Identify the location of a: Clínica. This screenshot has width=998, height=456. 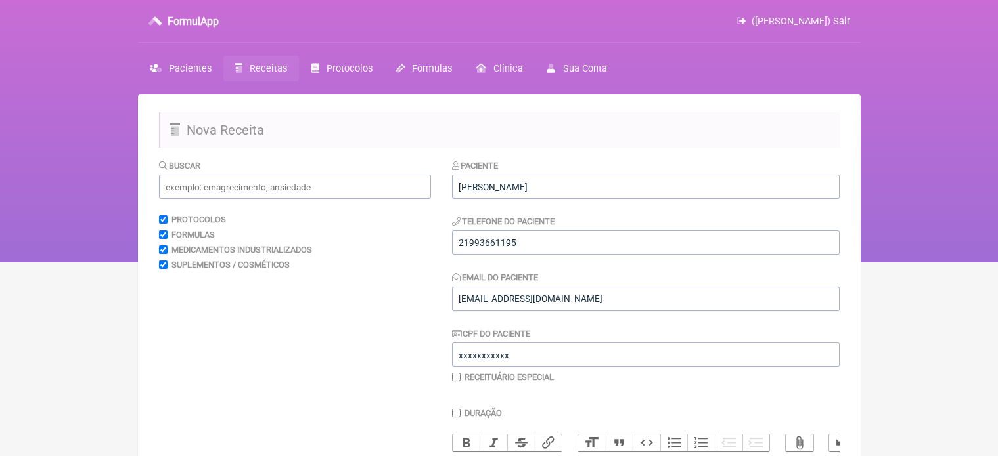
(499, 68).